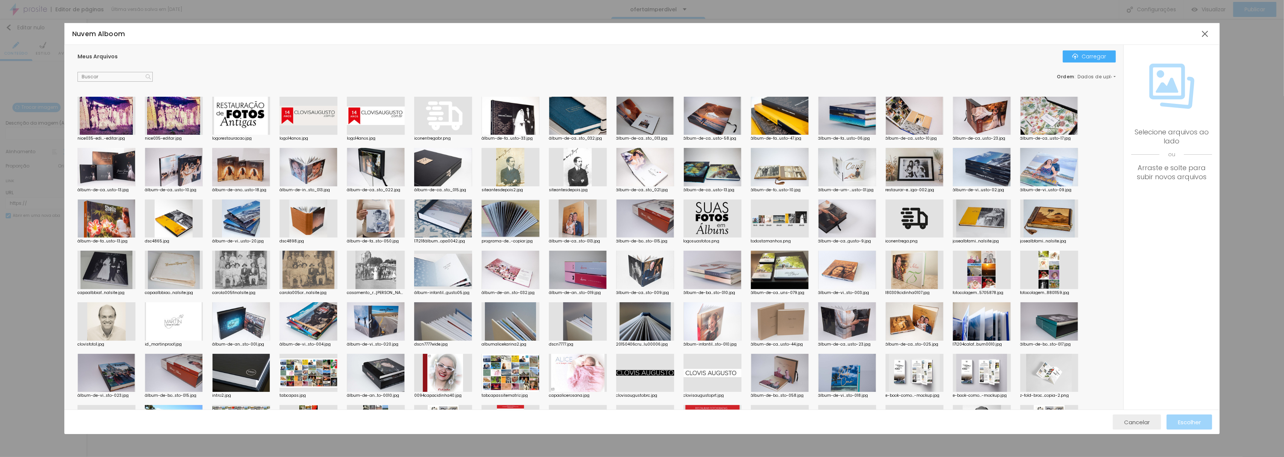 This screenshot has width=1284, height=457. Describe the element at coordinates (710, 138) in the screenshot. I see `font: álbum-de-ca...usto-58.jpg` at that location.